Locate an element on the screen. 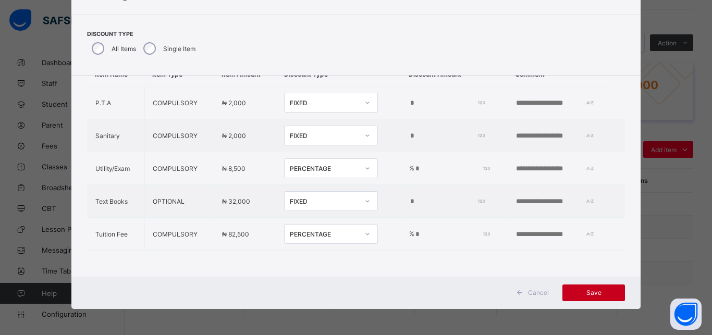  td: Sanitary is located at coordinates (116, 136).